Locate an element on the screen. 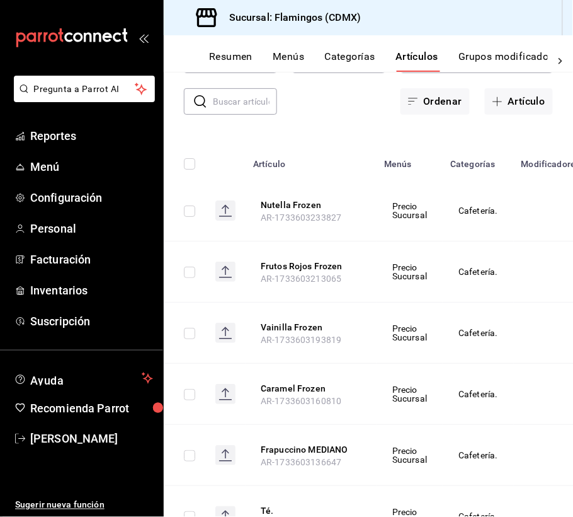  span: Suscripción is located at coordinates (91, 321).